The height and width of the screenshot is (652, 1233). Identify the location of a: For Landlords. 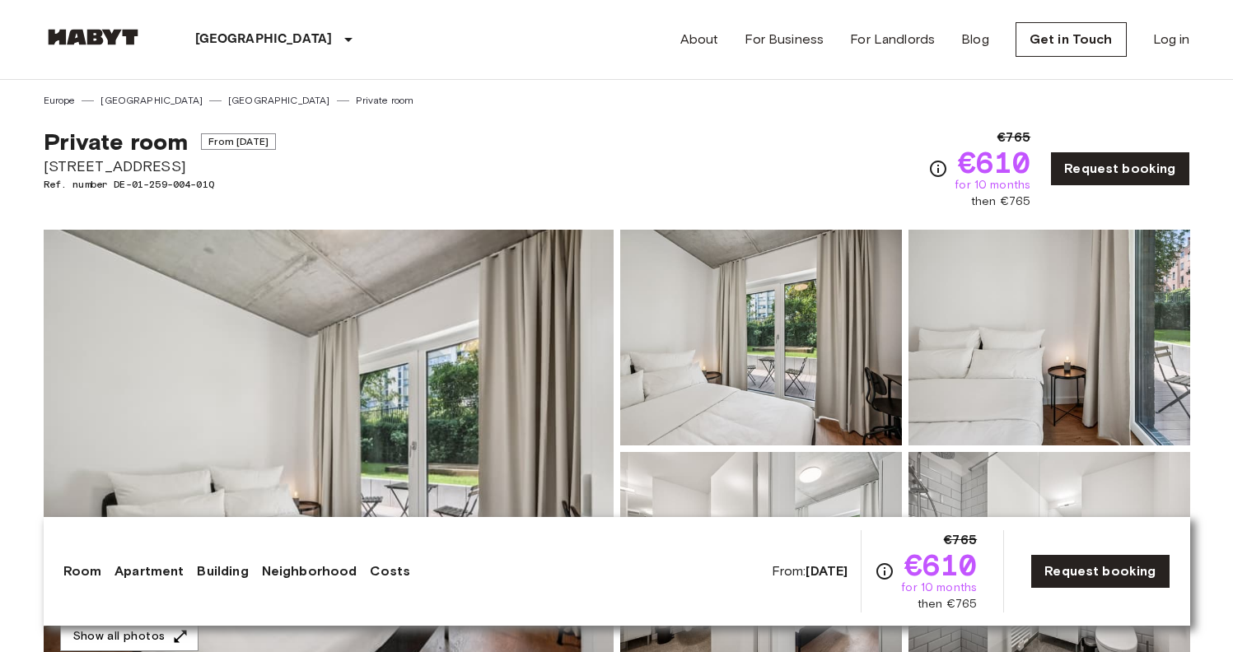
(892, 40).